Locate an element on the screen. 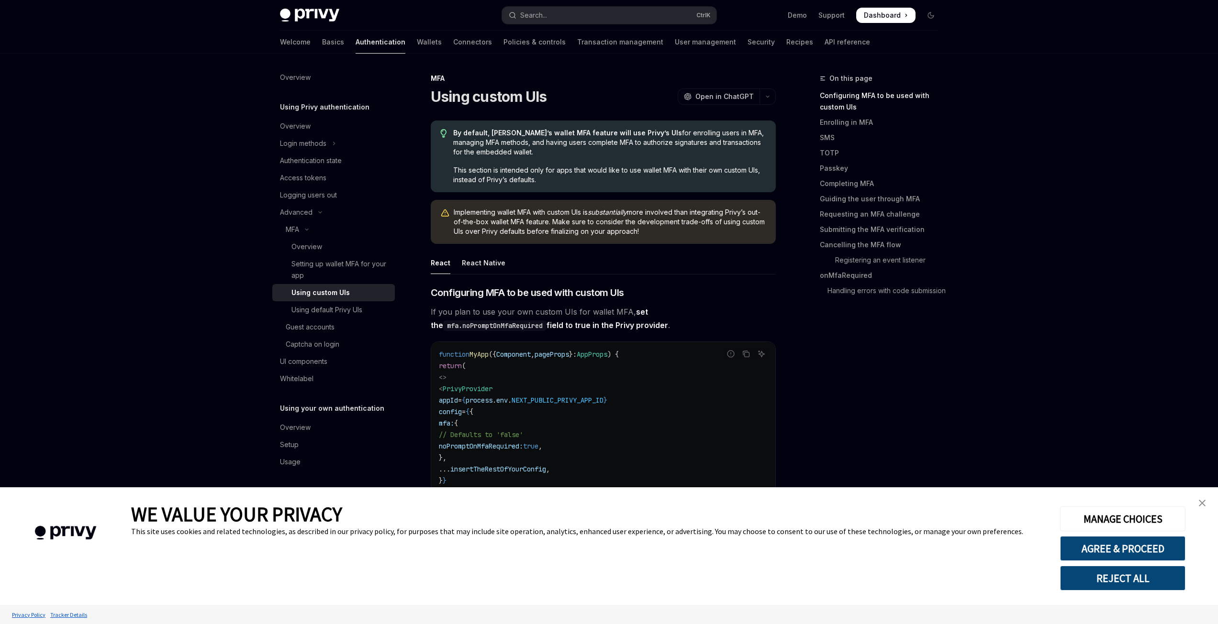 The height and width of the screenshot is (624, 1218). a: Using custom UIs is located at coordinates (333, 293).